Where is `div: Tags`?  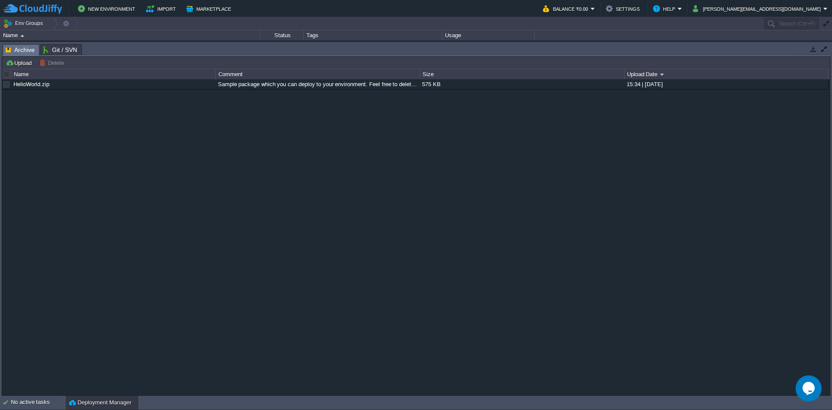 div: Tags is located at coordinates (373, 35).